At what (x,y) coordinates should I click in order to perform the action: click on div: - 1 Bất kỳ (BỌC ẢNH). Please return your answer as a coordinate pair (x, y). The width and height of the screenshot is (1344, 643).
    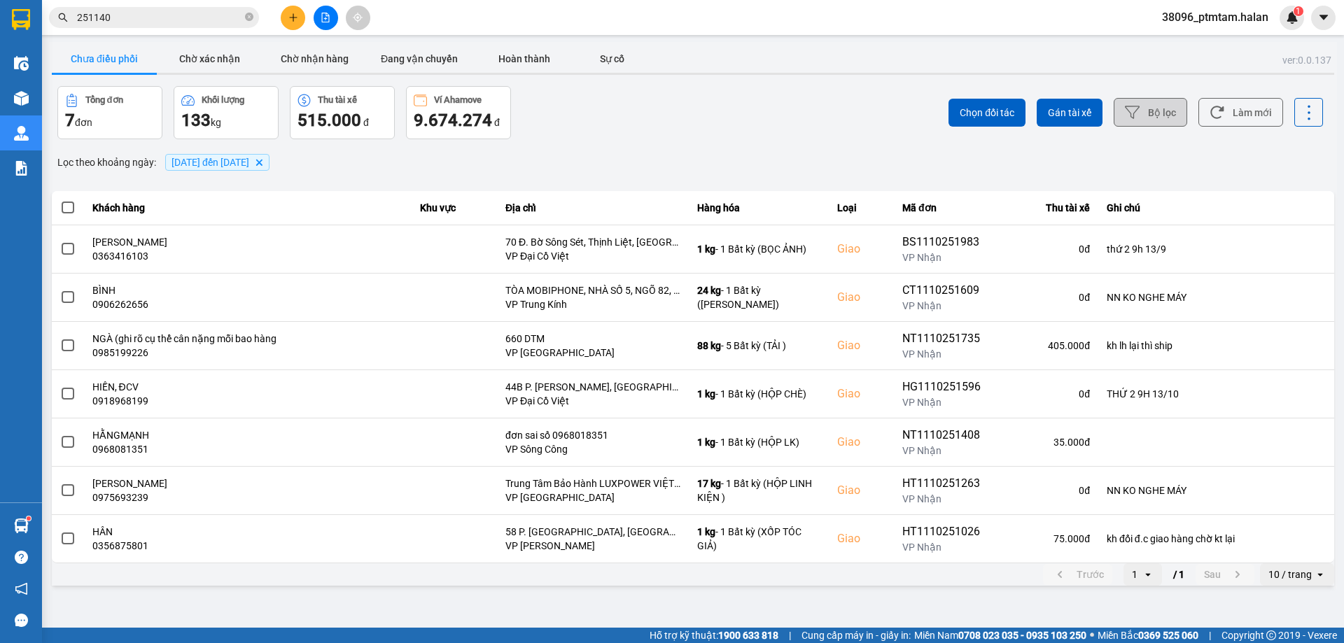
    Looking at the image, I should click on (759, 249).